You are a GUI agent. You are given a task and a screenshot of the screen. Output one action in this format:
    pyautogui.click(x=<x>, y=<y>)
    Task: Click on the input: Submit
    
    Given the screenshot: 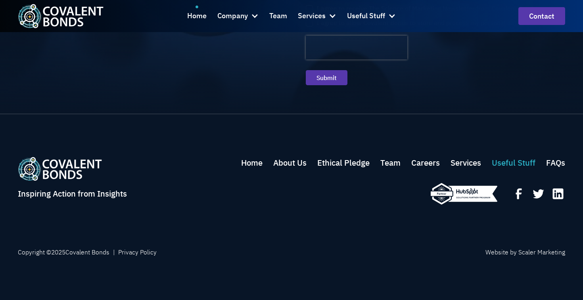 What is the action you would take?
    pyautogui.click(x=326, y=78)
    